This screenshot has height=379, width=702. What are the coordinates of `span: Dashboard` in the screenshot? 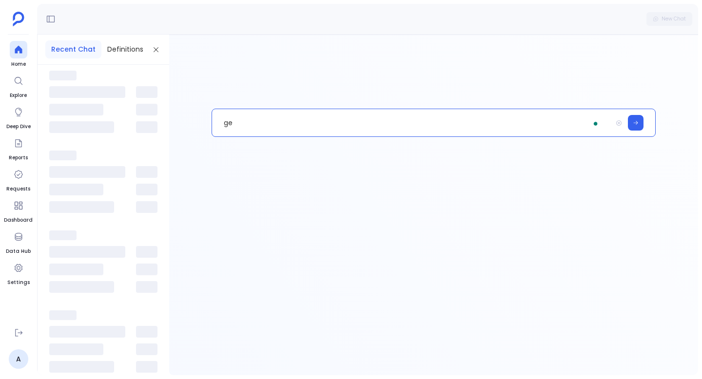 It's located at (18, 220).